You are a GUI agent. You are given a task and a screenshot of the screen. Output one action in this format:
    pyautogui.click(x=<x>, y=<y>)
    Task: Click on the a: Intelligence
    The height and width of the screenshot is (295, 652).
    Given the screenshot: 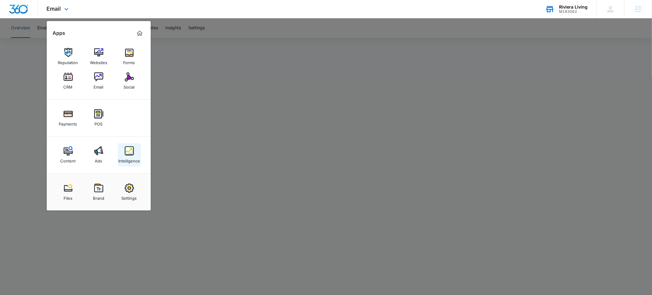 What is the action you would take?
    pyautogui.click(x=129, y=155)
    